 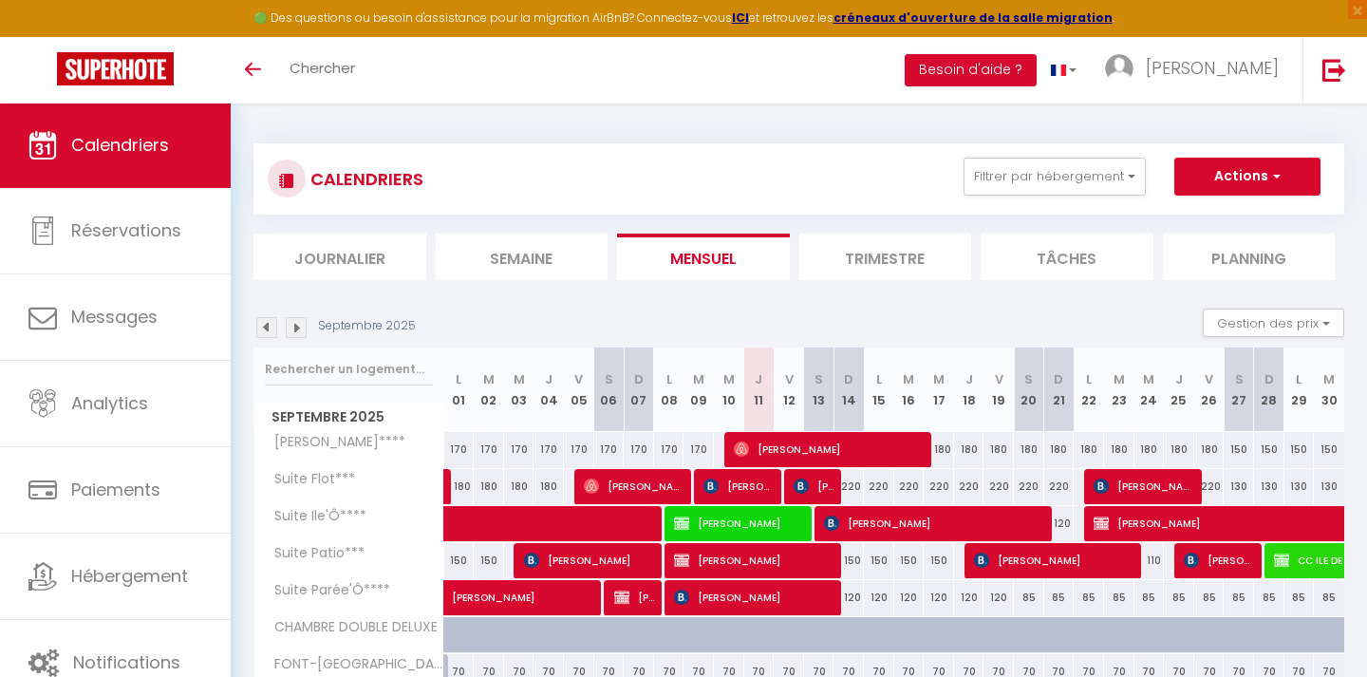 I want to click on button: Besoin d'aide ?, so click(x=970, y=70).